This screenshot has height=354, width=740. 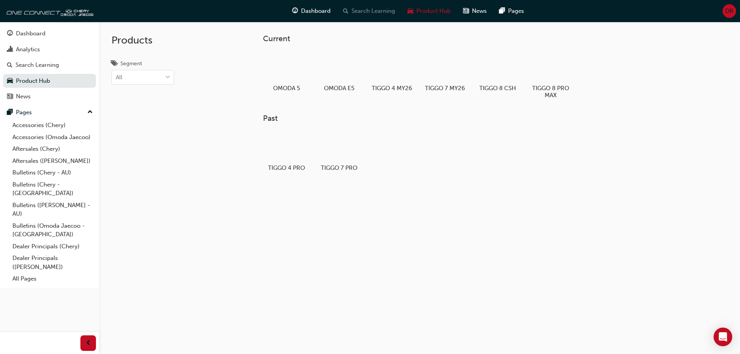 I want to click on div: Analytics, so click(x=28, y=49).